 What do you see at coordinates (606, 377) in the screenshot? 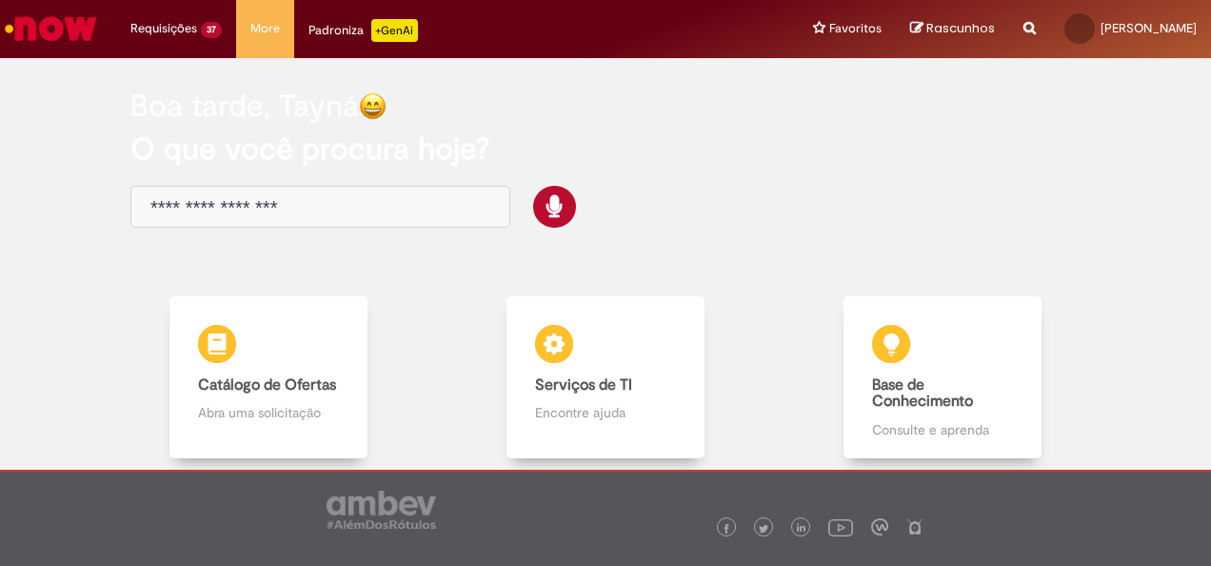
I see `a: Serviços de TI Encontre ajuda` at bounding box center [606, 377].